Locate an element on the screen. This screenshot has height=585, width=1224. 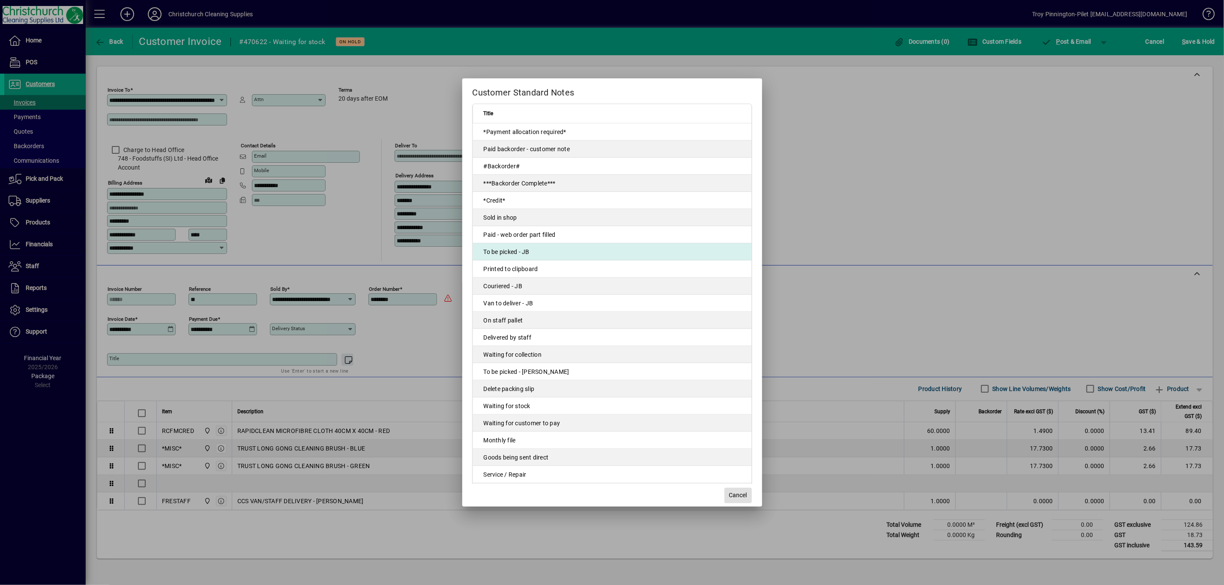
td: Sold in shop is located at coordinates (612, 218).